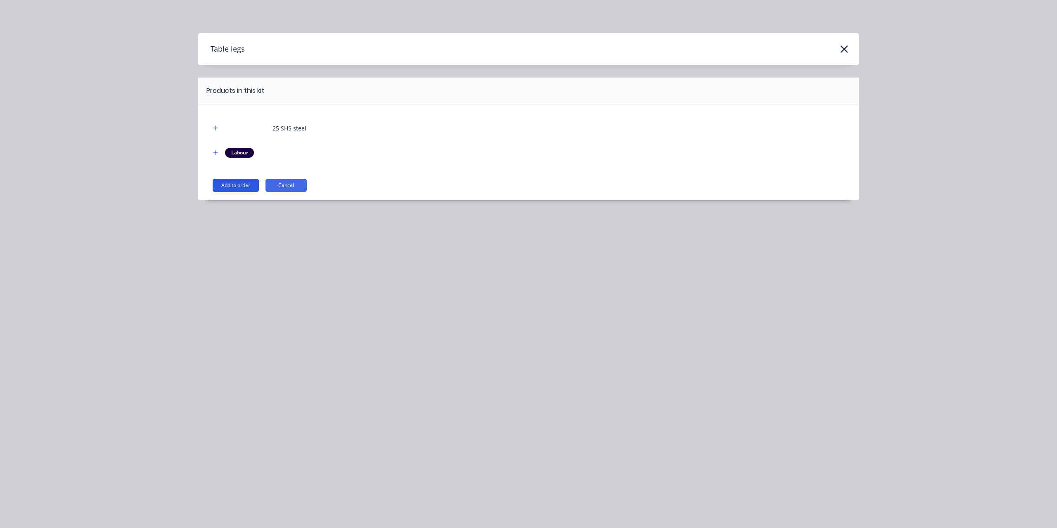 This screenshot has height=528, width=1057. What do you see at coordinates (235, 91) in the screenshot?
I see `div: Products in this kit` at bounding box center [235, 91].